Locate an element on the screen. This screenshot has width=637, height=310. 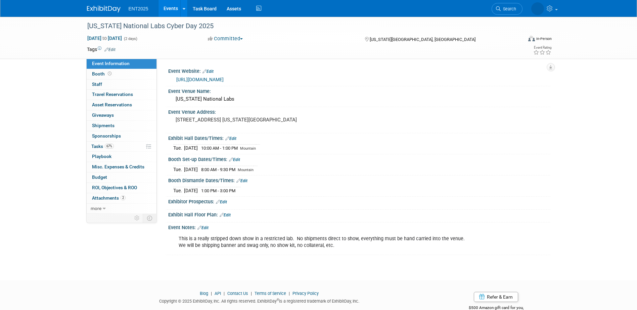
span: Attachments is located at coordinates (109, 198).